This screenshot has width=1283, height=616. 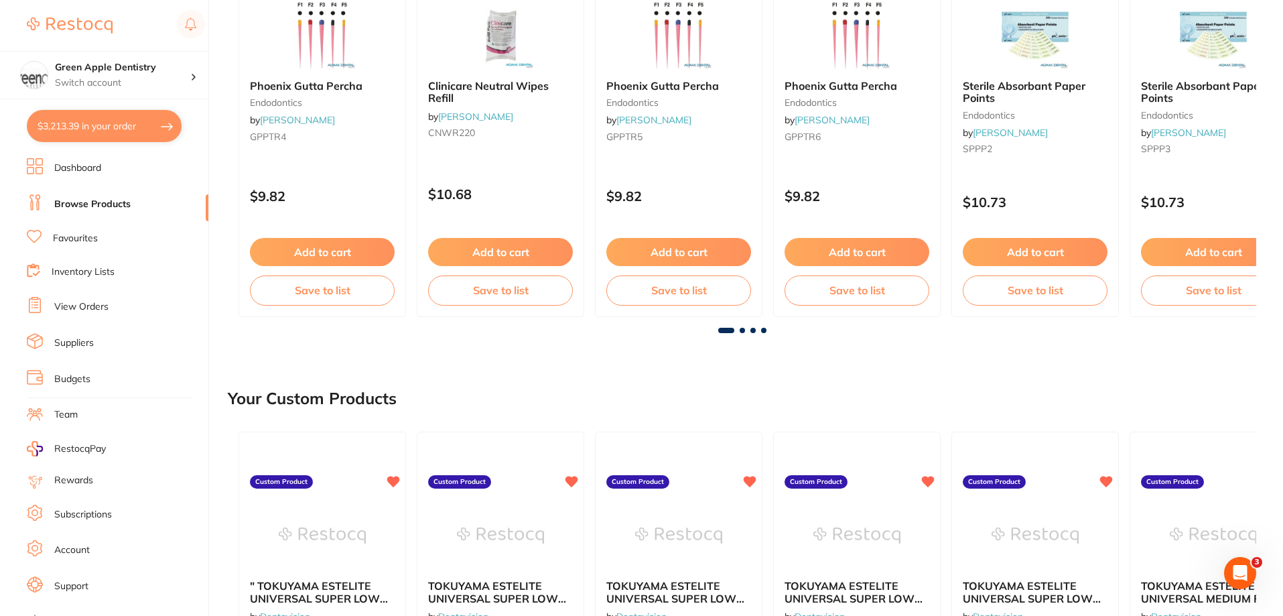 I want to click on h4: Green Apple Dentistry, so click(x=123, y=68).